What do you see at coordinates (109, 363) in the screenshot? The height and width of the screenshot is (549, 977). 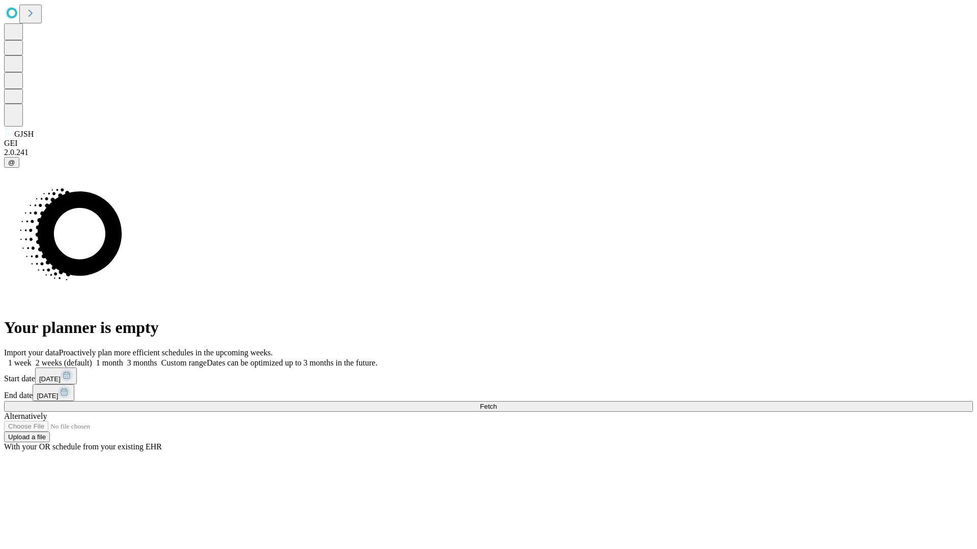 I see `span: 1 month` at bounding box center [109, 363].